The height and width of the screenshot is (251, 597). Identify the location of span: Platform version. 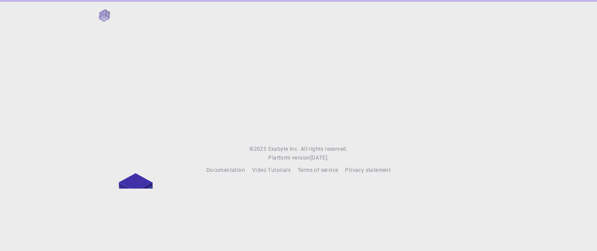
(289, 158).